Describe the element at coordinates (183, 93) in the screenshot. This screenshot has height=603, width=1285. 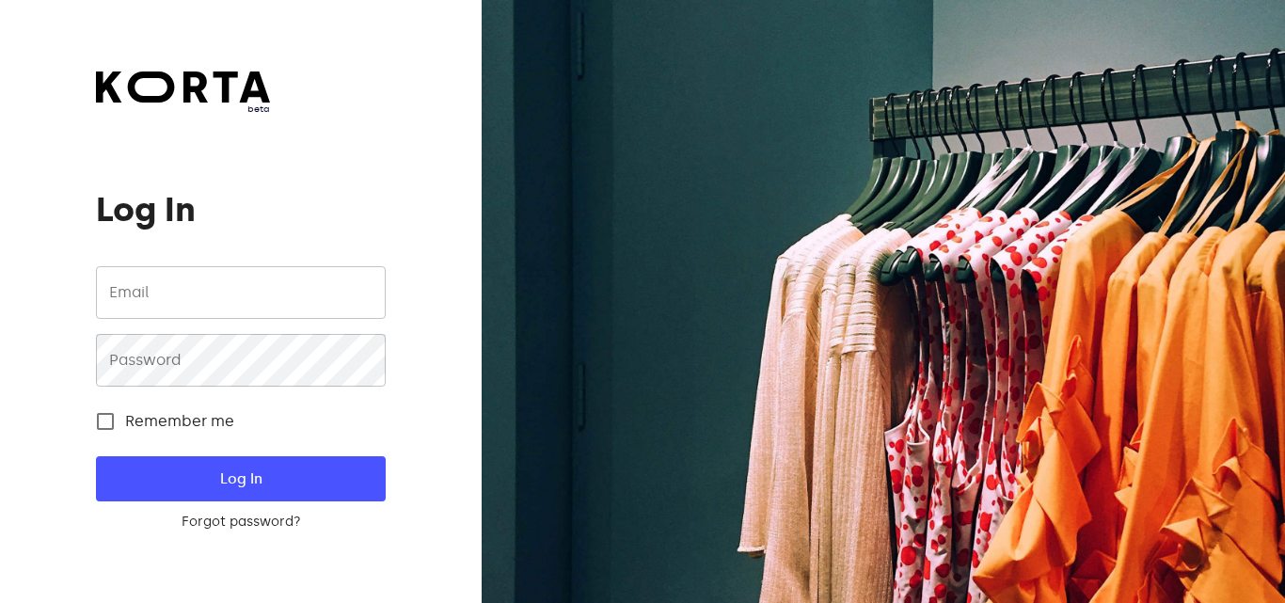
I see `a: beta` at that location.